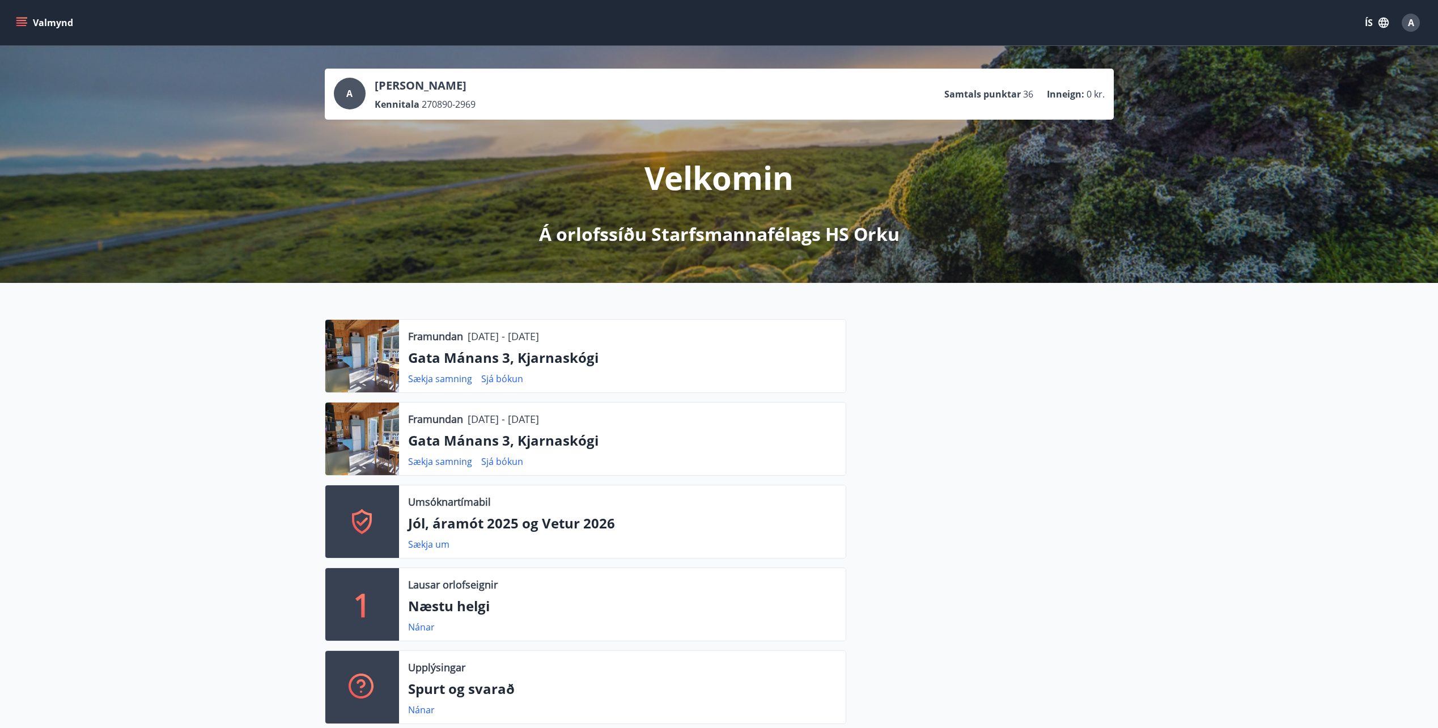  I want to click on button: A, so click(1411, 23).